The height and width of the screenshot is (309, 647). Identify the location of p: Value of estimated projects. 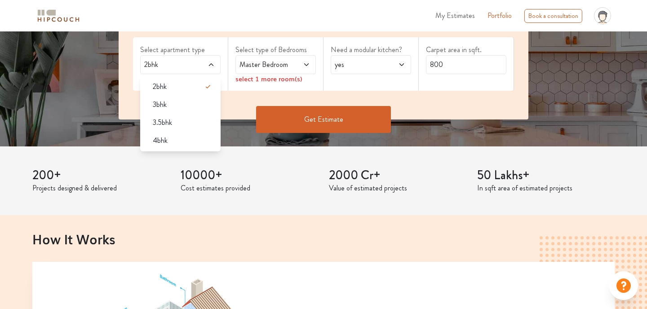
(398, 188).